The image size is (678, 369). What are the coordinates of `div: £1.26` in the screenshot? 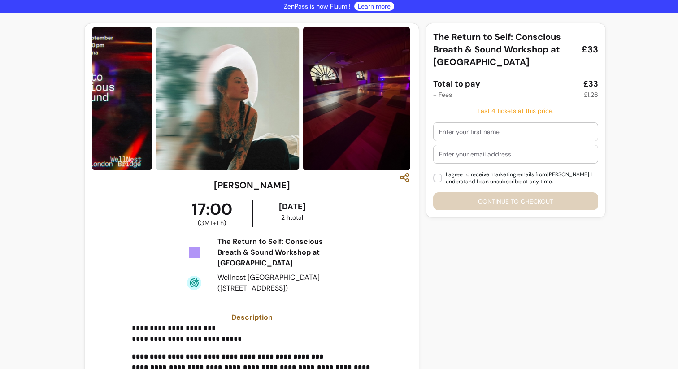 It's located at (591, 95).